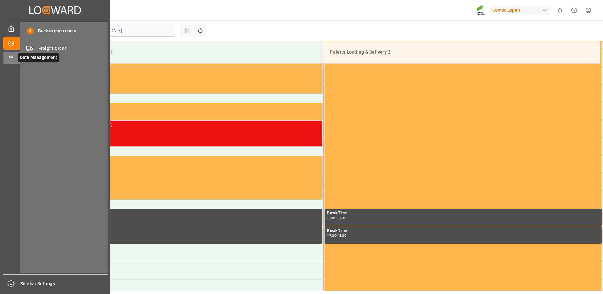 The width and height of the screenshot is (603, 294). I want to click on div: Paletts Loading & Delivery 2, so click(461, 52).